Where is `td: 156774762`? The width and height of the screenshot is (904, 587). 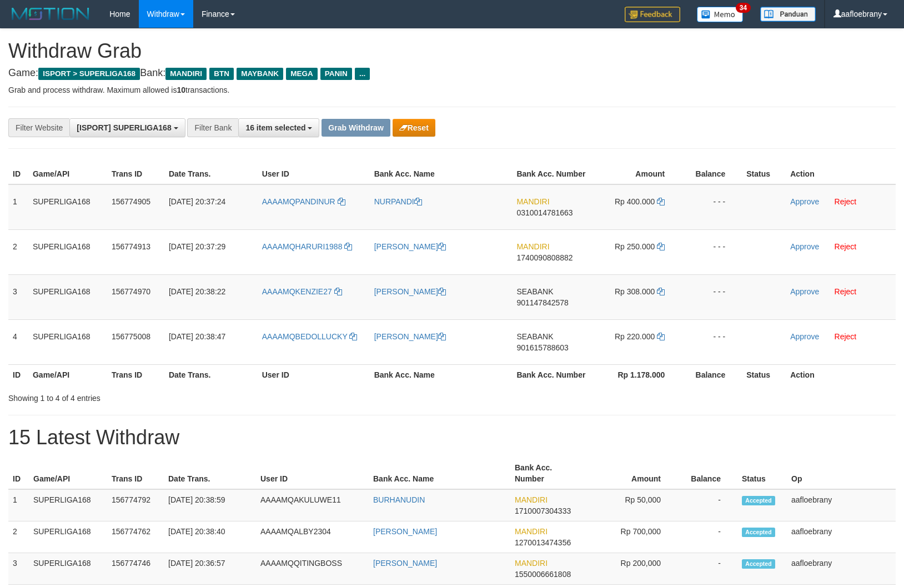
td: 156774762 is located at coordinates (136, 537).